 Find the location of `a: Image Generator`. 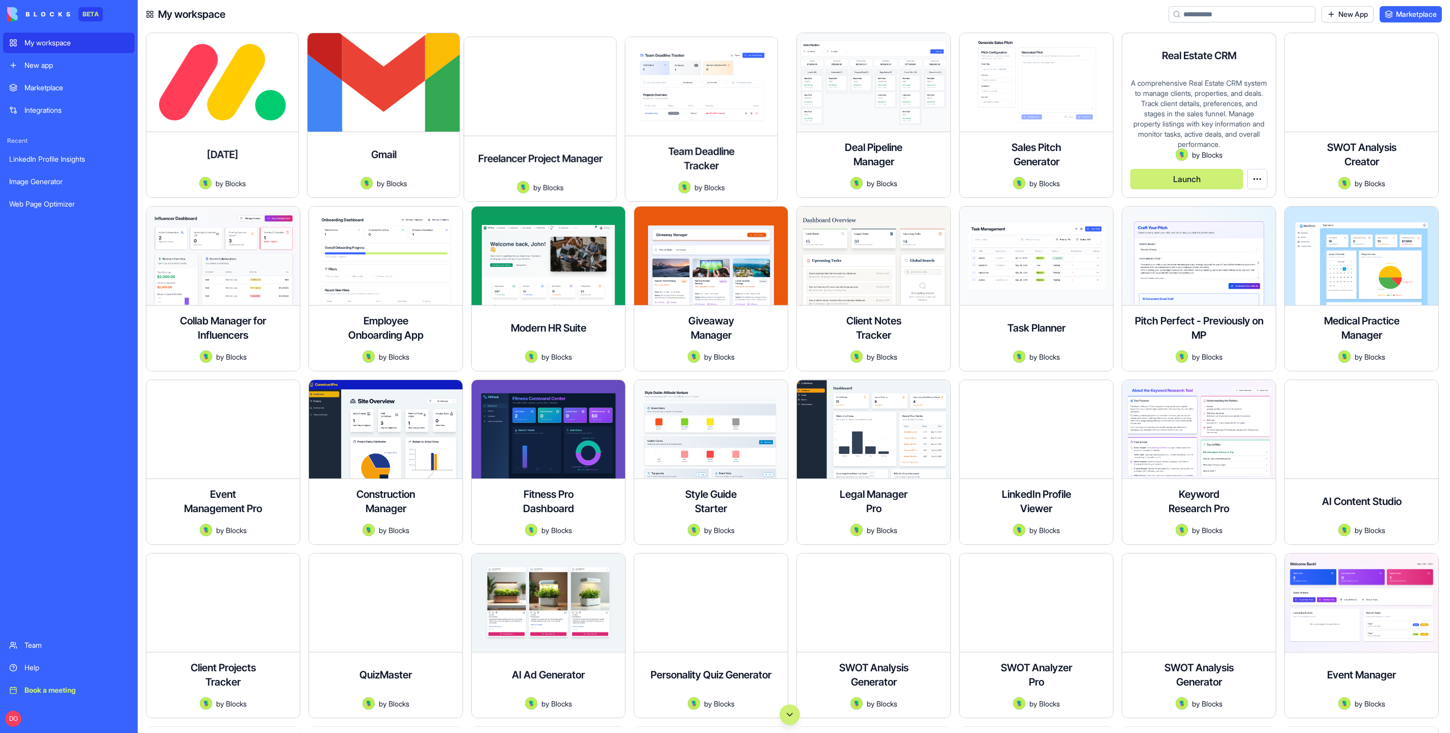

a: Image Generator is located at coordinates (69, 181).